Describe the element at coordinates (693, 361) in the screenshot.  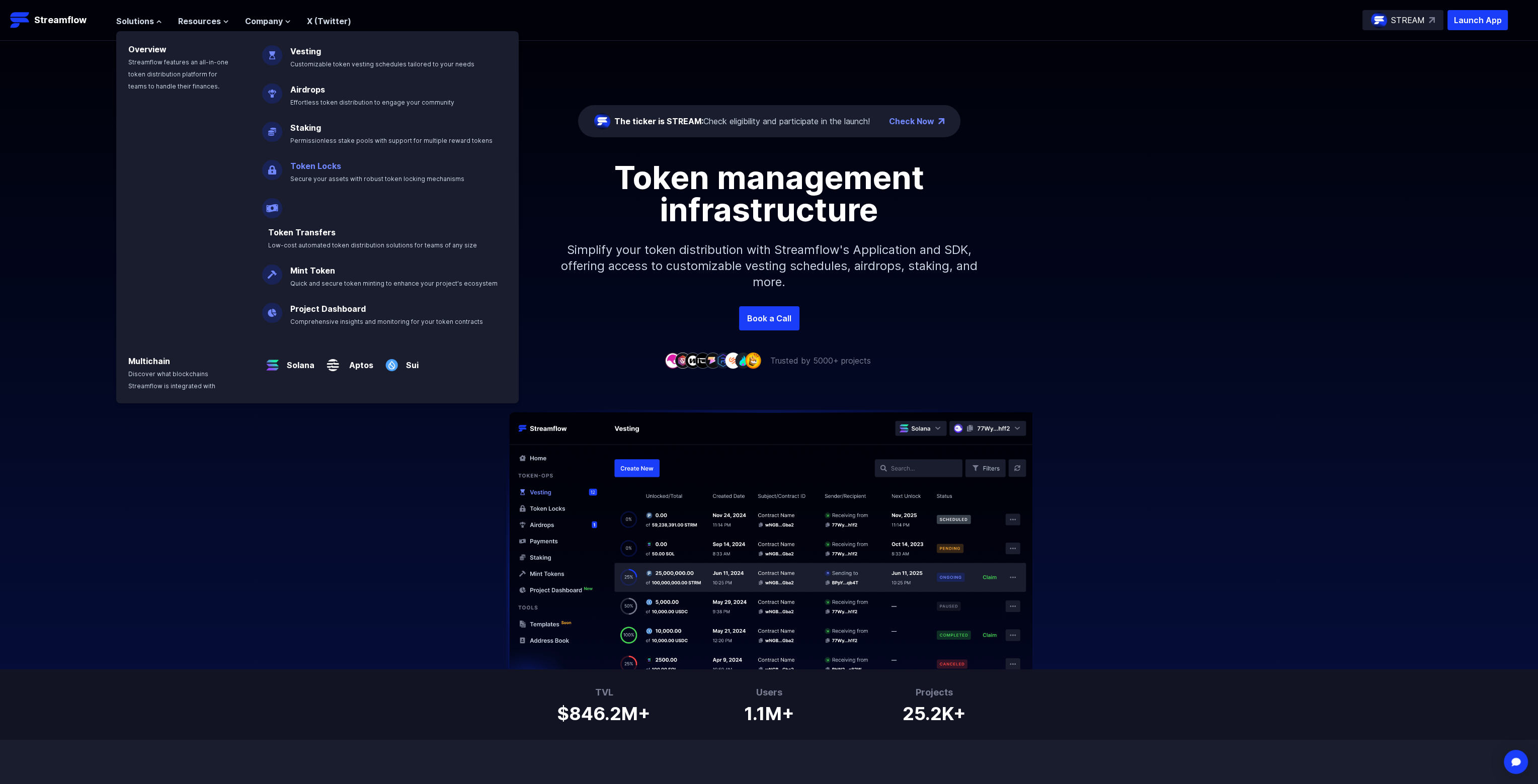
I see `img: company-3` at that location.